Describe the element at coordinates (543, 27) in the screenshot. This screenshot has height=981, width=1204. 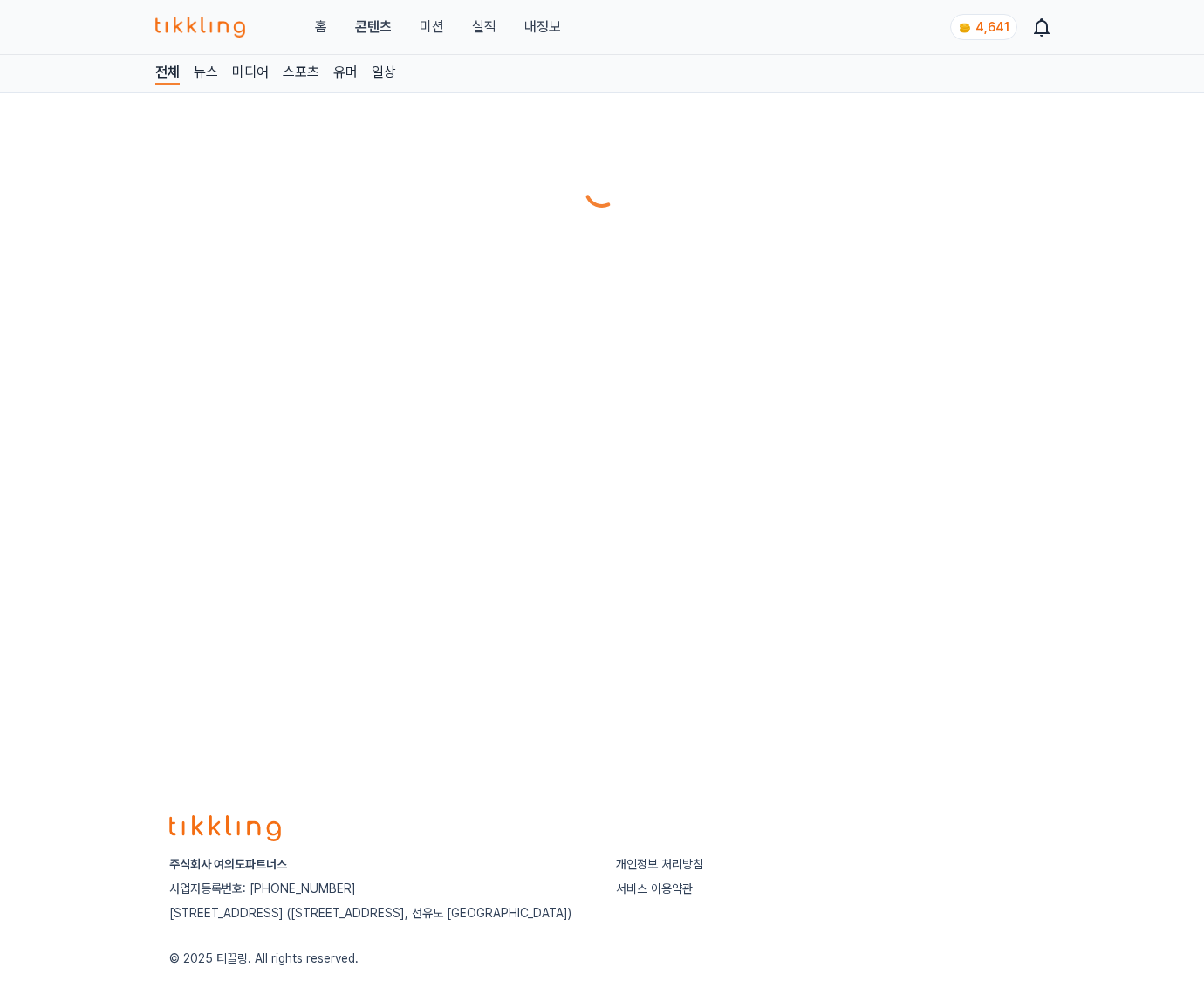
I see `a: 내정보` at that location.